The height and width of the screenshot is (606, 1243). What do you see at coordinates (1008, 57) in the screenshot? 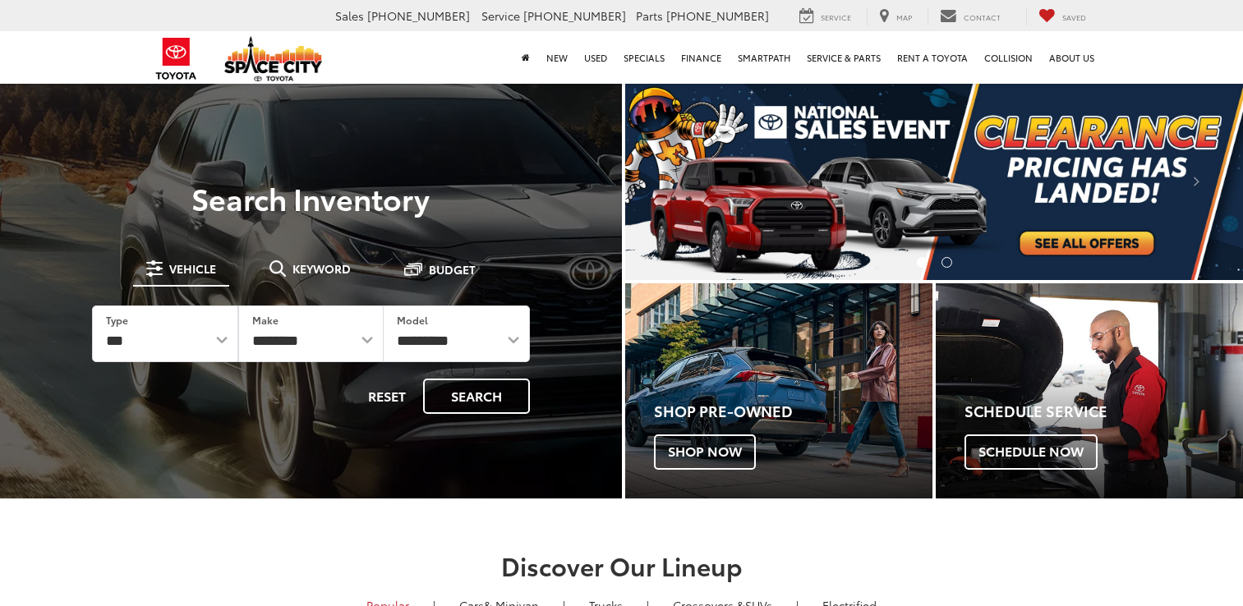
I see `a: Collision` at bounding box center [1008, 57].